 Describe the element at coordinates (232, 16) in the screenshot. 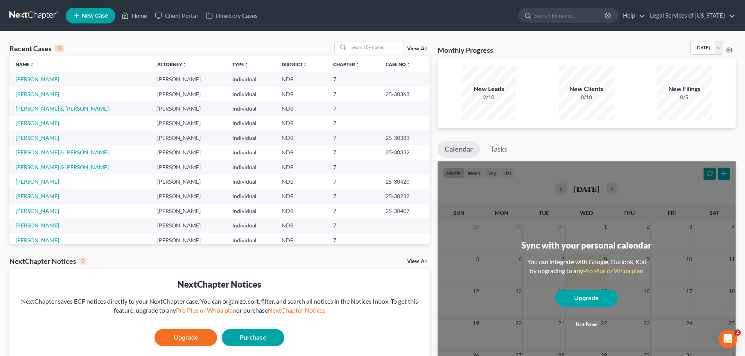

I see `a: Directory Cases` at that location.